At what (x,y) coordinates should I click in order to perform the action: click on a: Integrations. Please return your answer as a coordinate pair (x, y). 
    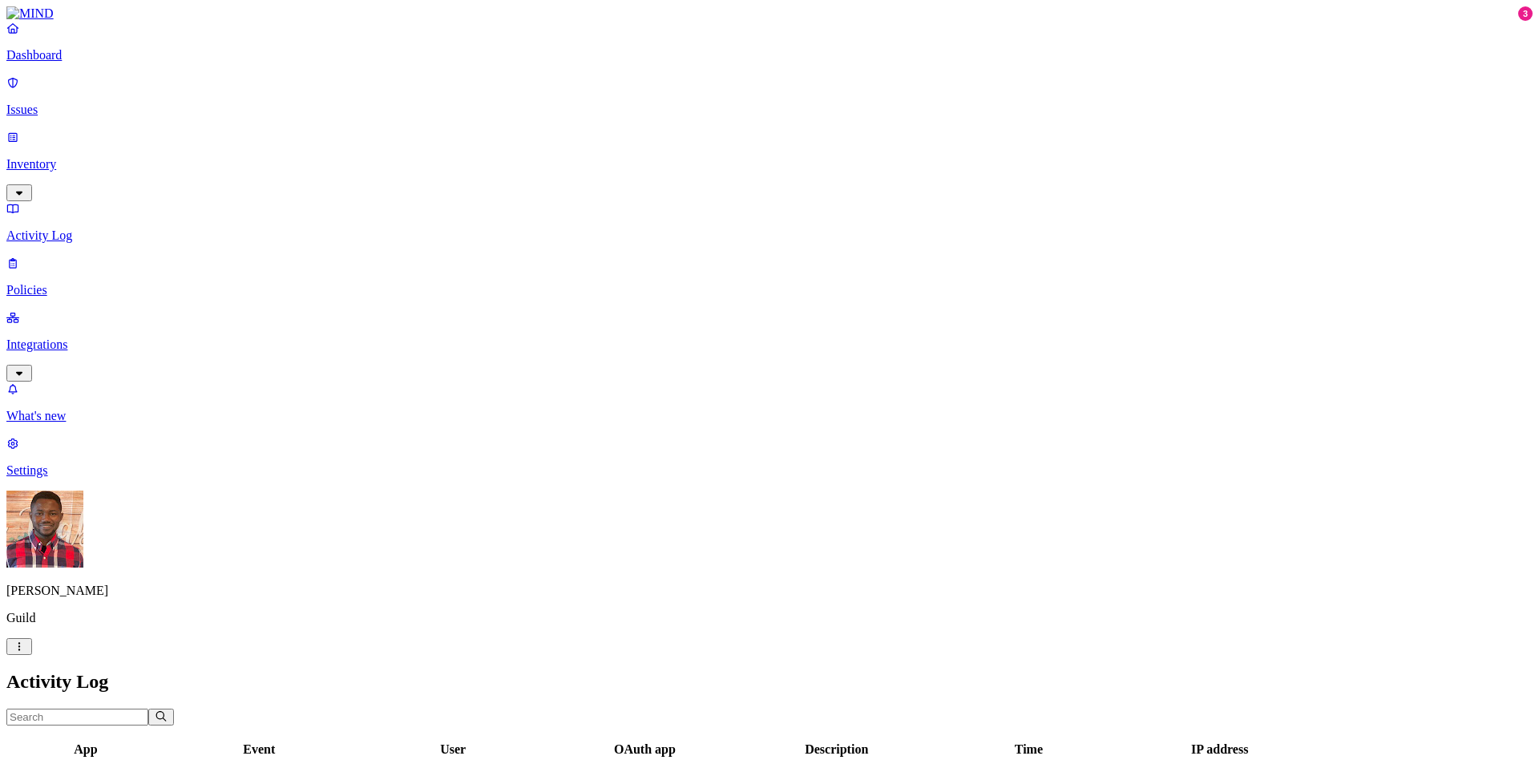
    Looking at the image, I should click on (770, 345).